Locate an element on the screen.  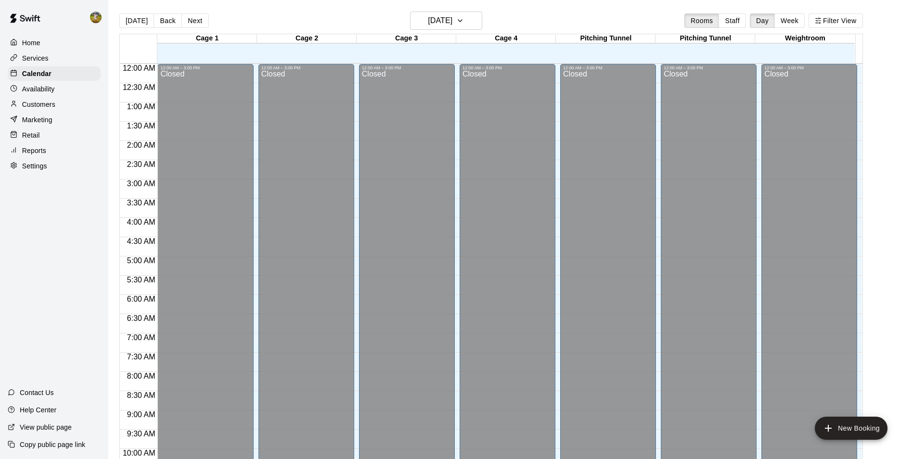
span: 2:30 AM is located at coordinates (141, 164).